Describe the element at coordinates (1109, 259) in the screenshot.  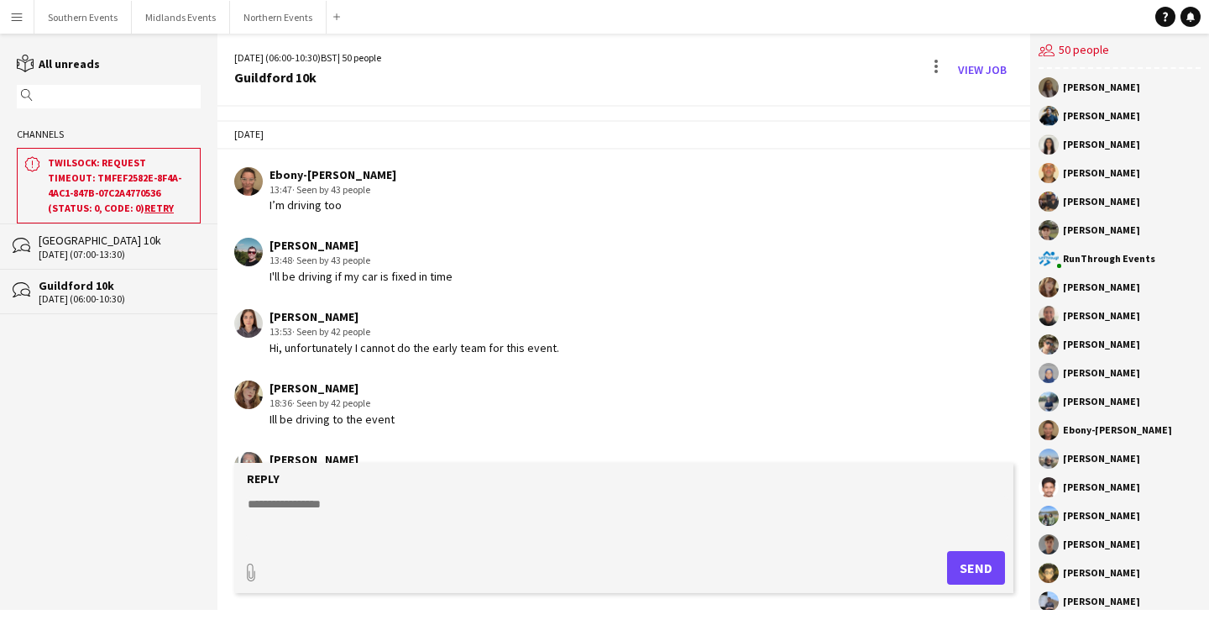
I see `div: RunThrough Events` at that location.